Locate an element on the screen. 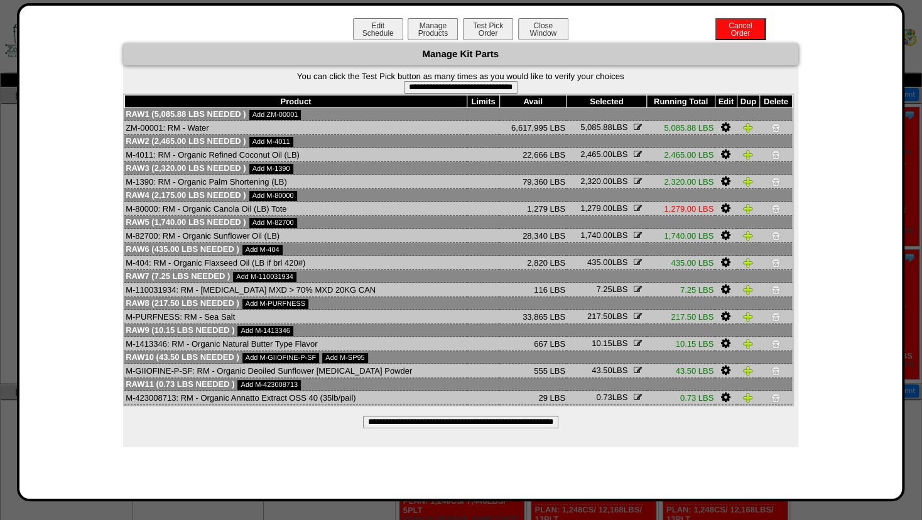 The width and height of the screenshot is (922, 520). span: 1,740.00 is located at coordinates (596, 235).